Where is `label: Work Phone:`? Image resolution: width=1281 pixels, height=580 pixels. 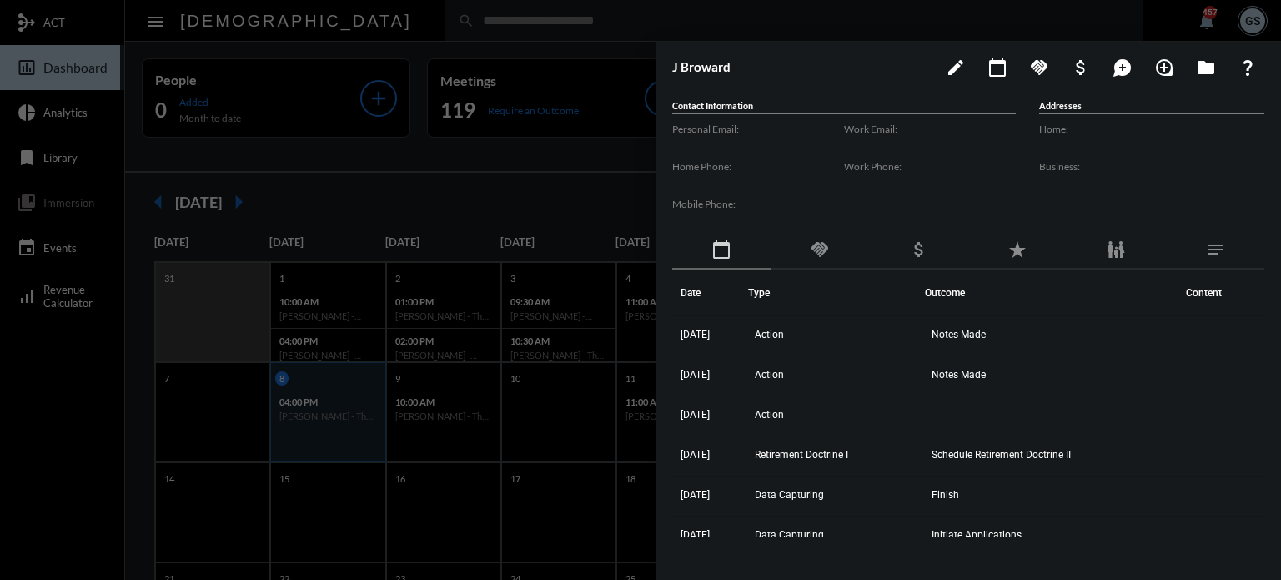
label: Work Phone: is located at coordinates (930, 166).